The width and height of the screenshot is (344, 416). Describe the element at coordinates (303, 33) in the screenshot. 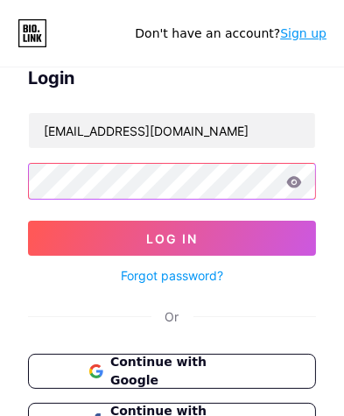

I see `a: Sign up` at that location.